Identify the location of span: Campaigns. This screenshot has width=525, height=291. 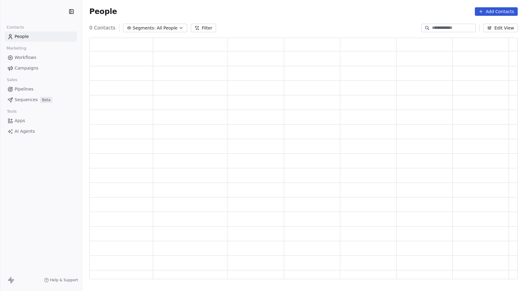
(26, 68).